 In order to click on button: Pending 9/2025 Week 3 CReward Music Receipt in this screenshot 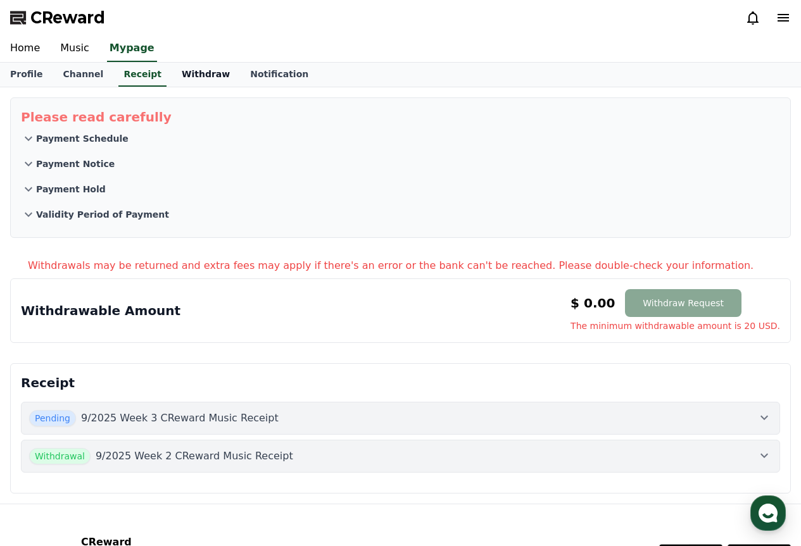, I will do `click(400, 418)`.